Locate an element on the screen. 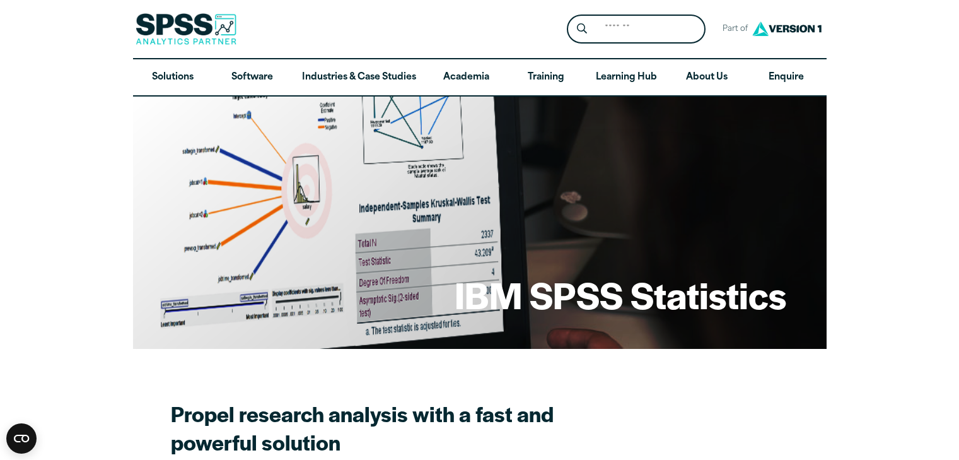 Image resolution: width=959 pixels, height=460 pixels. a: Solutions is located at coordinates (173, 78).